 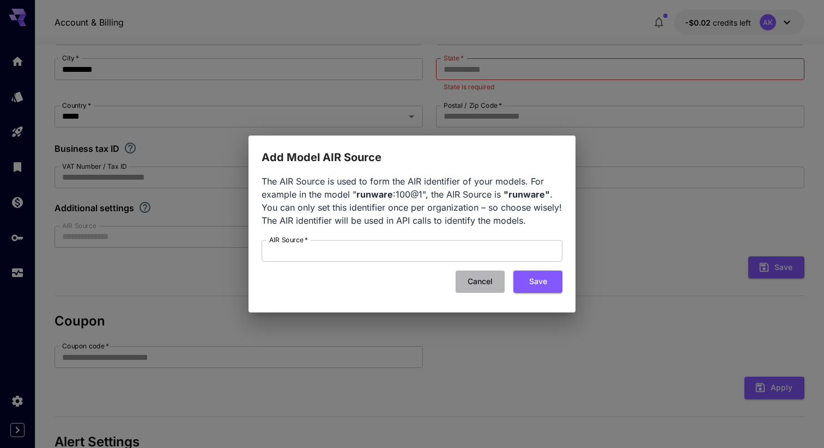 What do you see at coordinates (538, 282) in the screenshot?
I see `button: Save` at bounding box center [538, 282].